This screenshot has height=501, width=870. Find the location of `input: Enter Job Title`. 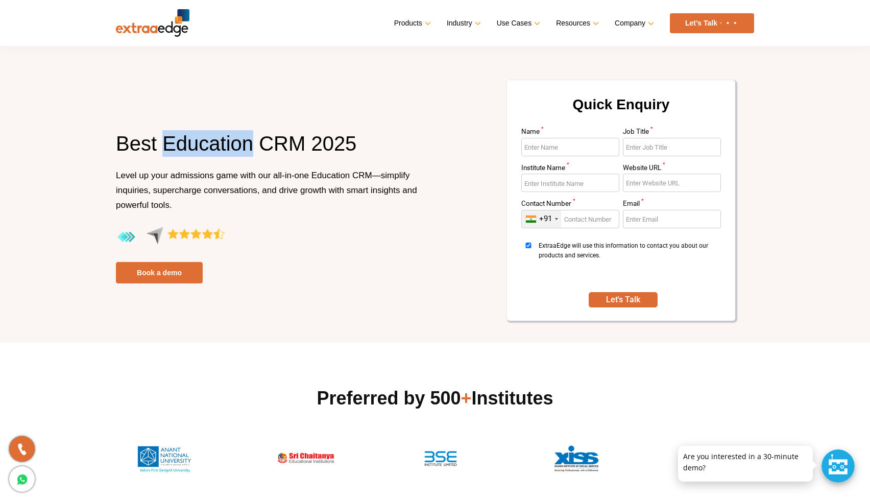

input: Enter Job Title is located at coordinates (672, 147).